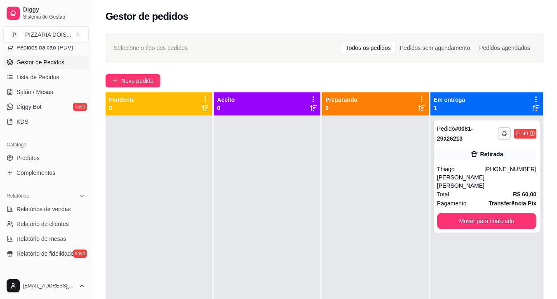 The height and width of the screenshot is (299, 557). I want to click on span: Relatório de fidelidade, so click(45, 254).